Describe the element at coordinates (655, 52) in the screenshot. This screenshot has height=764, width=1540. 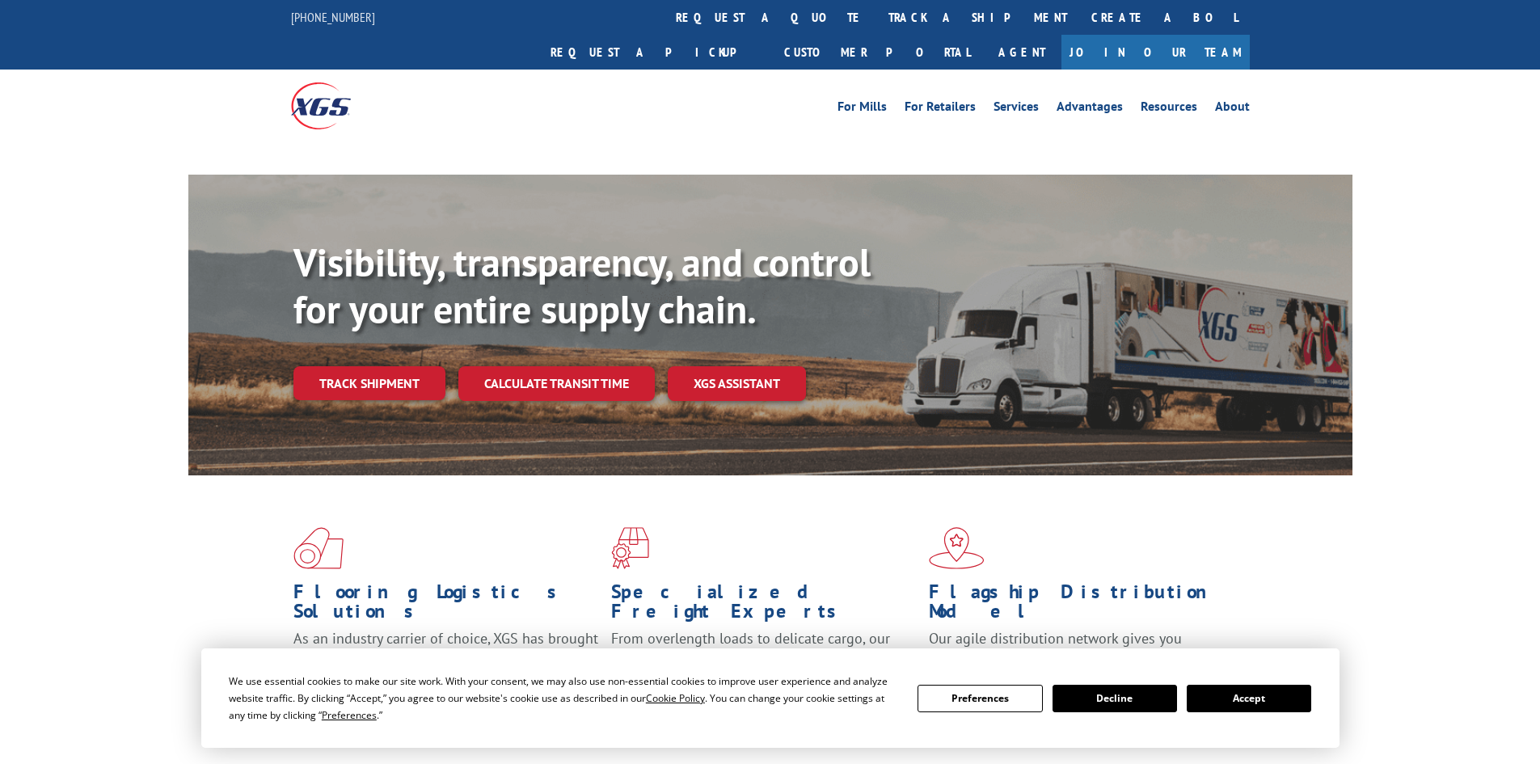
I see `a: Request a pickup` at that location.